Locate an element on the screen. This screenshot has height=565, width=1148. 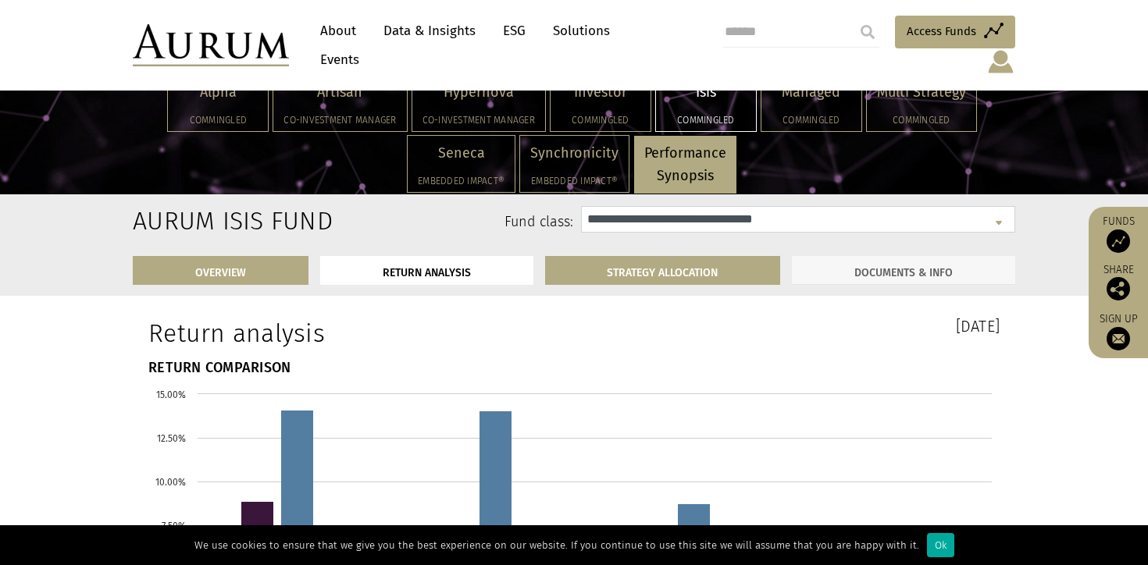
a: Data & Insights is located at coordinates (429, 30).